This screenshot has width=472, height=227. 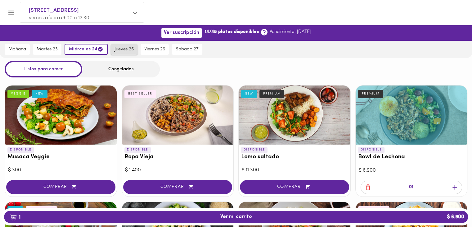 I want to click on button: 1Ver mi carrito$ 6.900, so click(x=236, y=216).